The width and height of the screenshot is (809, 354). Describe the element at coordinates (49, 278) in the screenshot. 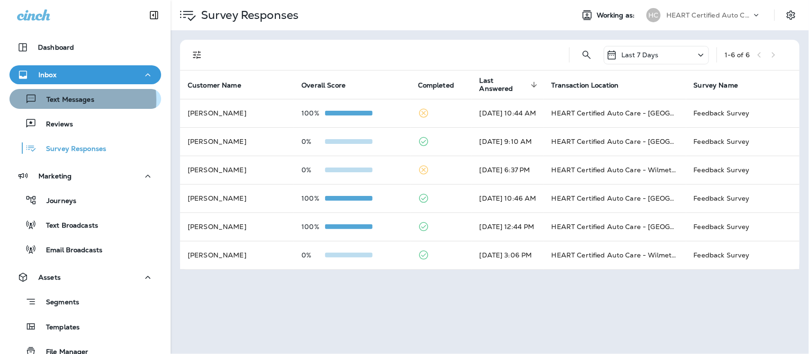

I see `p: Assets` at that location.